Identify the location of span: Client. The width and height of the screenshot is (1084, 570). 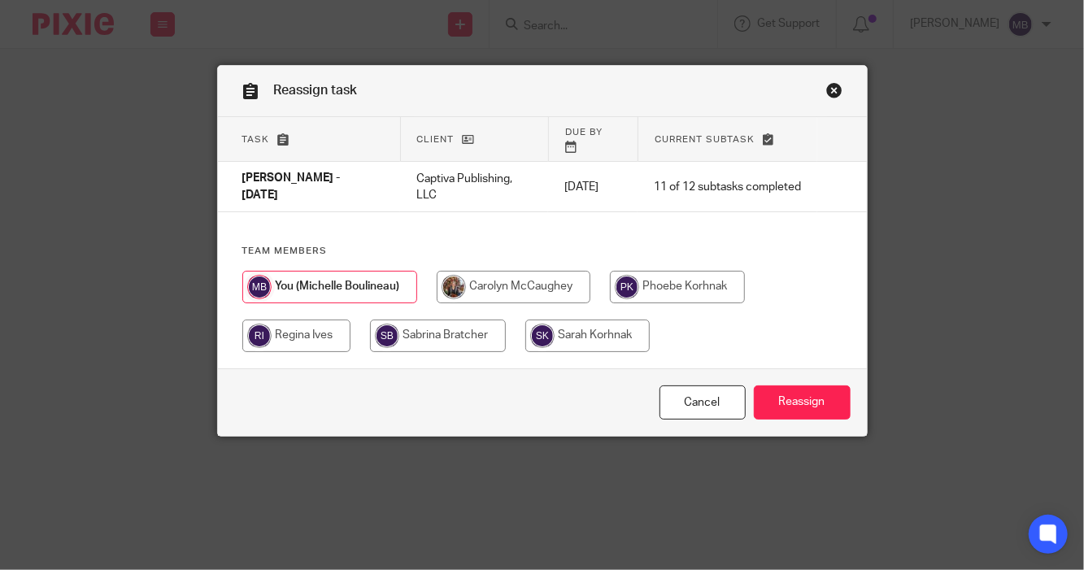
(436, 139).